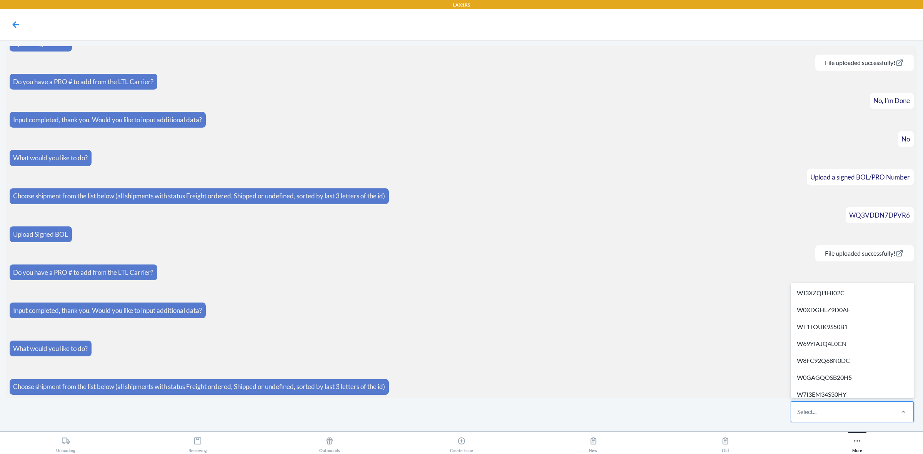 The width and height of the screenshot is (923, 454). What do you see at coordinates (853, 395) in the screenshot?
I see `div: W7I3EM34S30HY` at bounding box center [853, 395].